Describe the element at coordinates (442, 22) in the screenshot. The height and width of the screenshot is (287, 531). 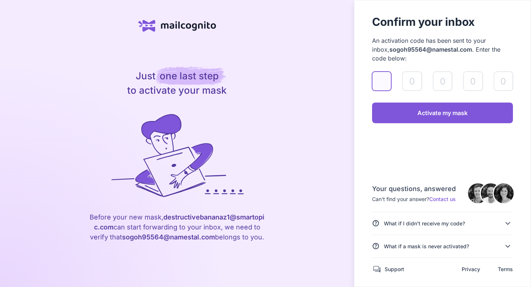
I see `h1: Confirm your inbox` at that location.